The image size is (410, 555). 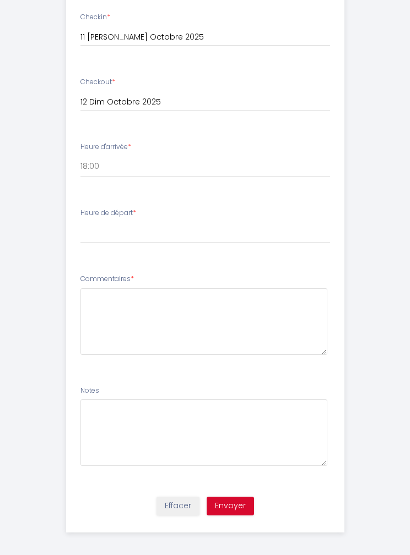 What do you see at coordinates (97, 82) in the screenshot?
I see `label: Checkout` at bounding box center [97, 82].